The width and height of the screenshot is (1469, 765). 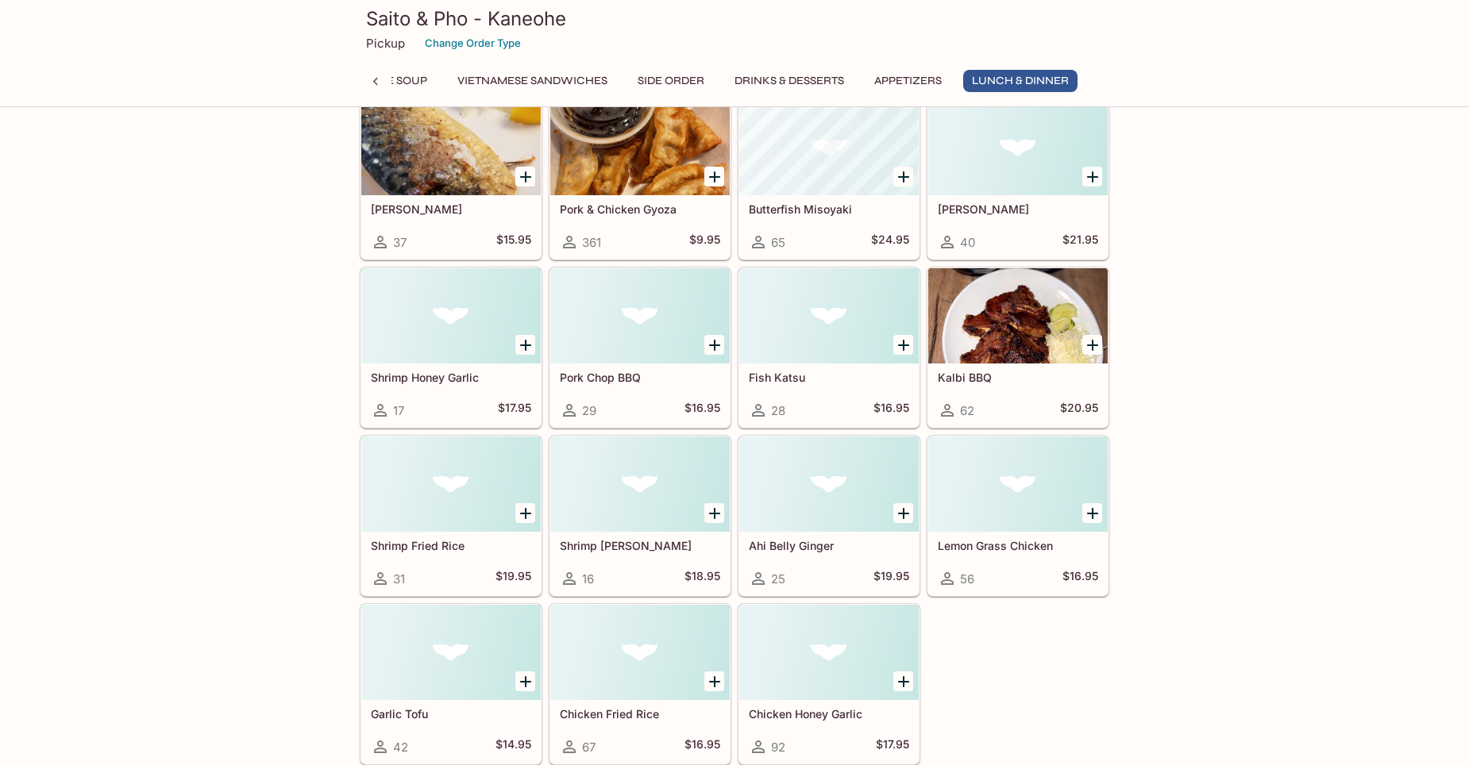 What do you see at coordinates (789, 81) in the screenshot?
I see `button: Drinks & Desserts` at bounding box center [789, 81].